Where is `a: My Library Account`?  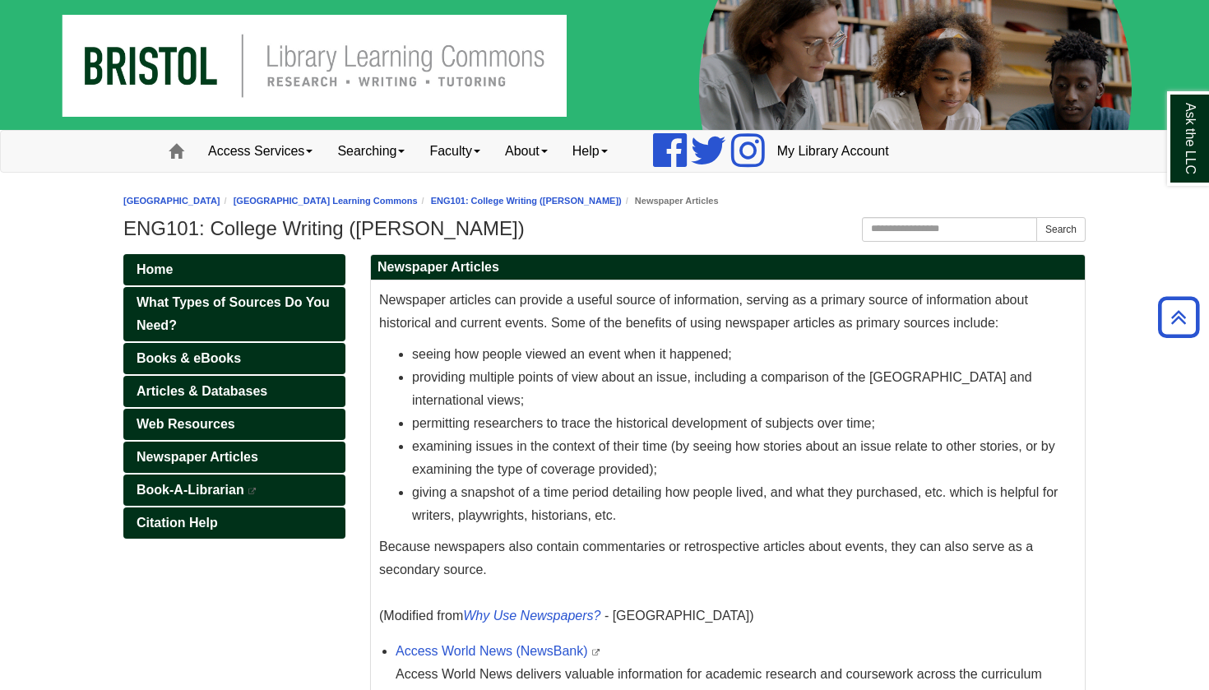 a: My Library Account is located at coordinates (833, 151).